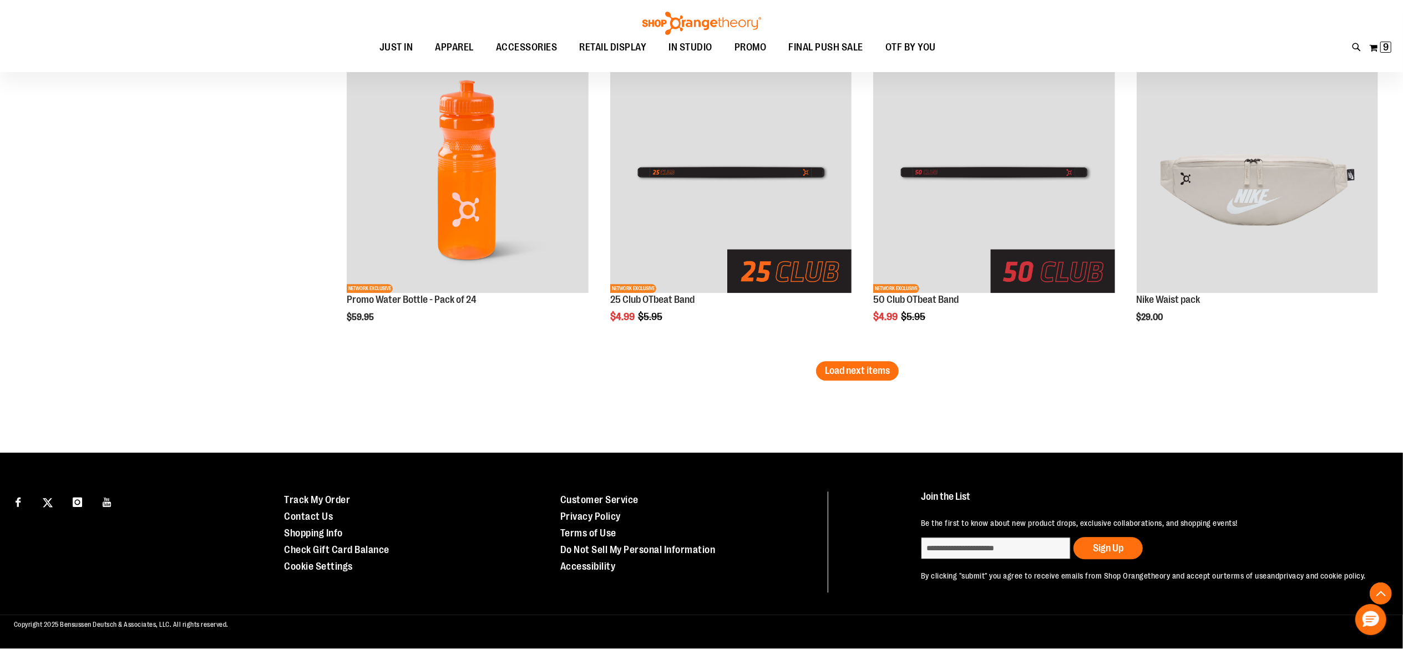 The height and width of the screenshot is (649, 1403). Describe the element at coordinates (590, 517) in the screenshot. I see `a: Privacy Policy` at that location.